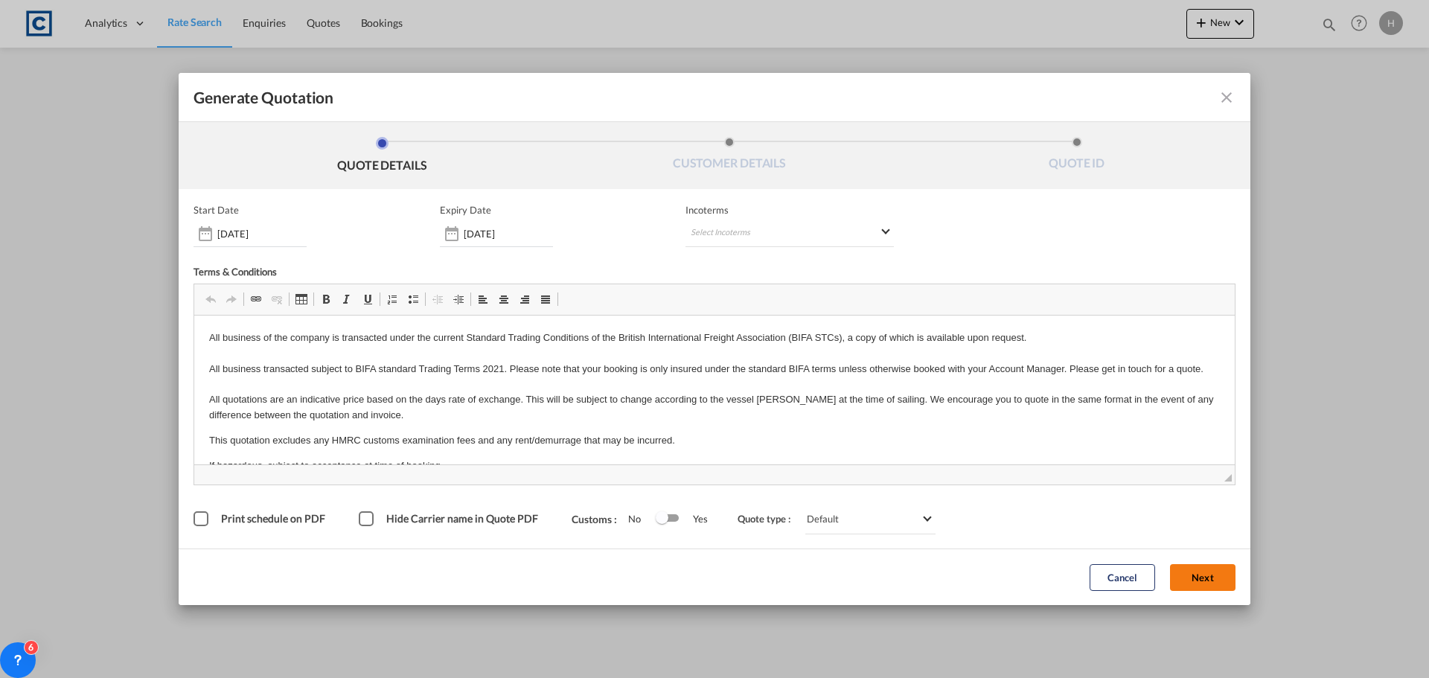 The width and height of the screenshot is (1429, 678). What do you see at coordinates (301, 299) in the screenshot?
I see `a: Table` at bounding box center [301, 299].